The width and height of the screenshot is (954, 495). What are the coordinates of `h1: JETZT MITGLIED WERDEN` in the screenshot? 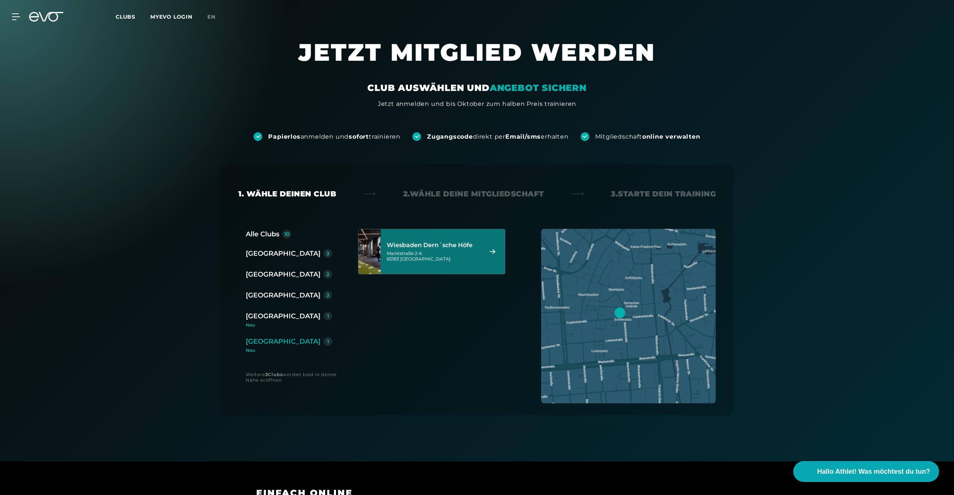 It's located at (477, 60).